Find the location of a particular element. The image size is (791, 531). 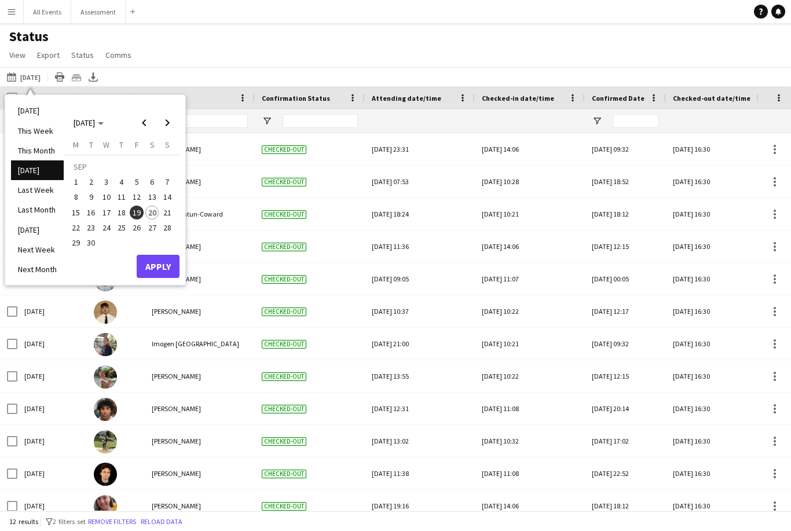

span: 29 is located at coordinates (76, 243).